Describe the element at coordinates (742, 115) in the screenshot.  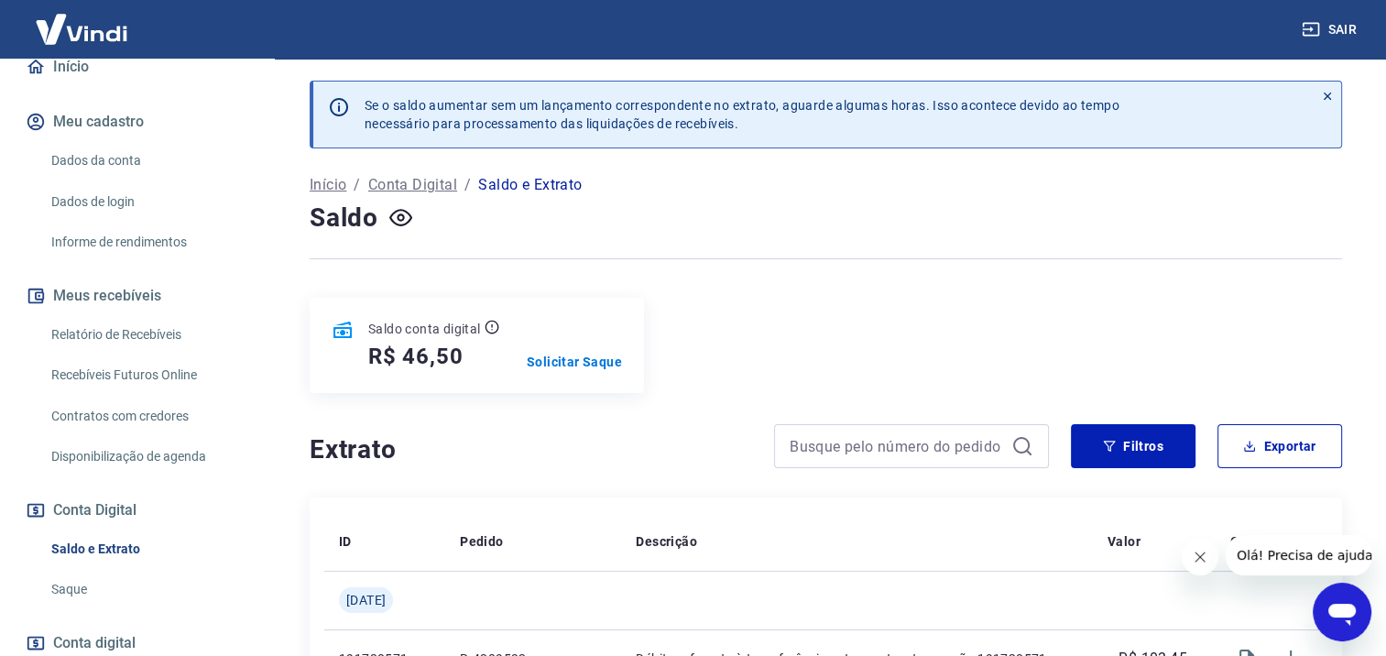
I see `p: Se o saldo aumentar sem um lançamento correspondente no extrato, aguarde algumas horas. Isso acon...` at that location.